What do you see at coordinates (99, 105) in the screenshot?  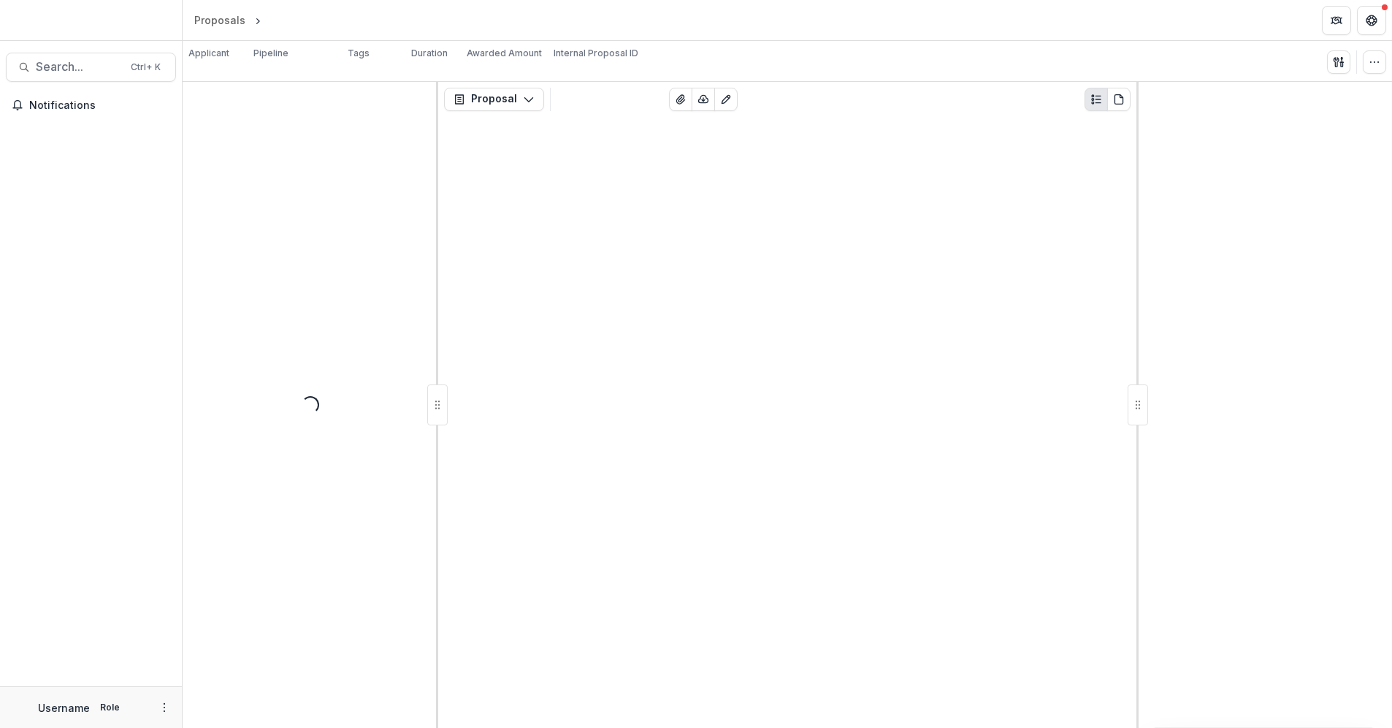 I see `span: Notifications` at bounding box center [99, 105].